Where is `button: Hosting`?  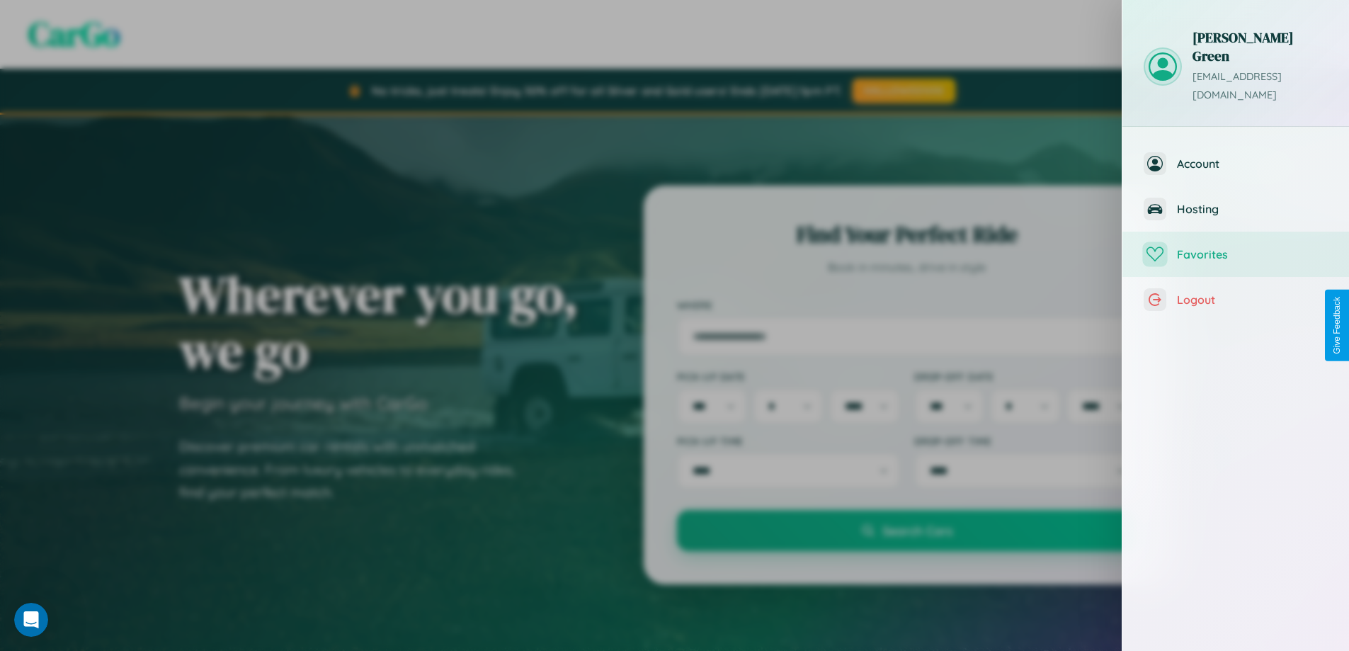 button: Hosting is located at coordinates (1235, 209).